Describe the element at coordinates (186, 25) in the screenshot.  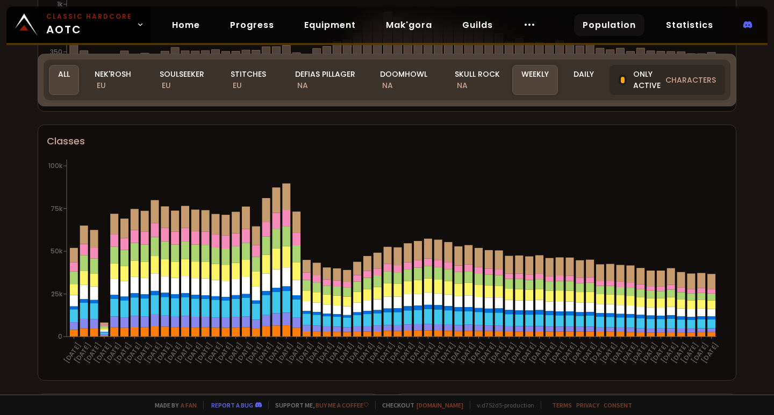
I see `a: Home` at that location.